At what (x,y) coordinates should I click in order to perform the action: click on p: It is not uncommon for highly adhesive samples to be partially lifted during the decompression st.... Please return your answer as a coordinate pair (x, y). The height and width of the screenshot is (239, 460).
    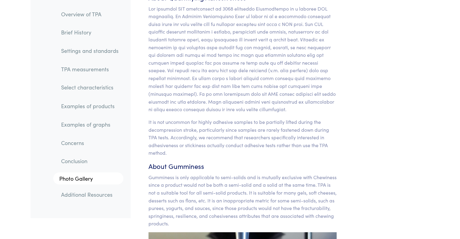
    Looking at the image, I should click on (243, 137).